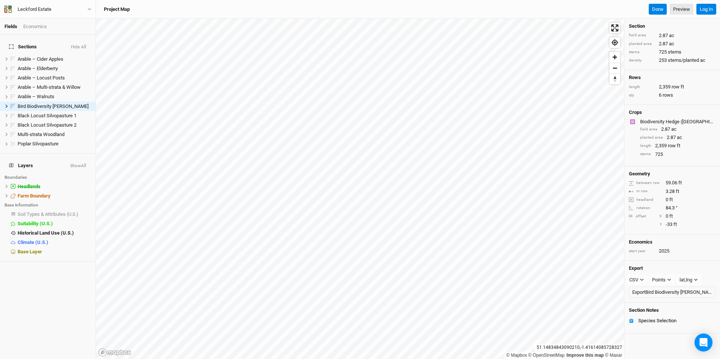 The height and width of the screenshot is (359, 720). What do you see at coordinates (54, 78) in the screenshot?
I see `div: Arable – Locust Posts` at bounding box center [54, 78].